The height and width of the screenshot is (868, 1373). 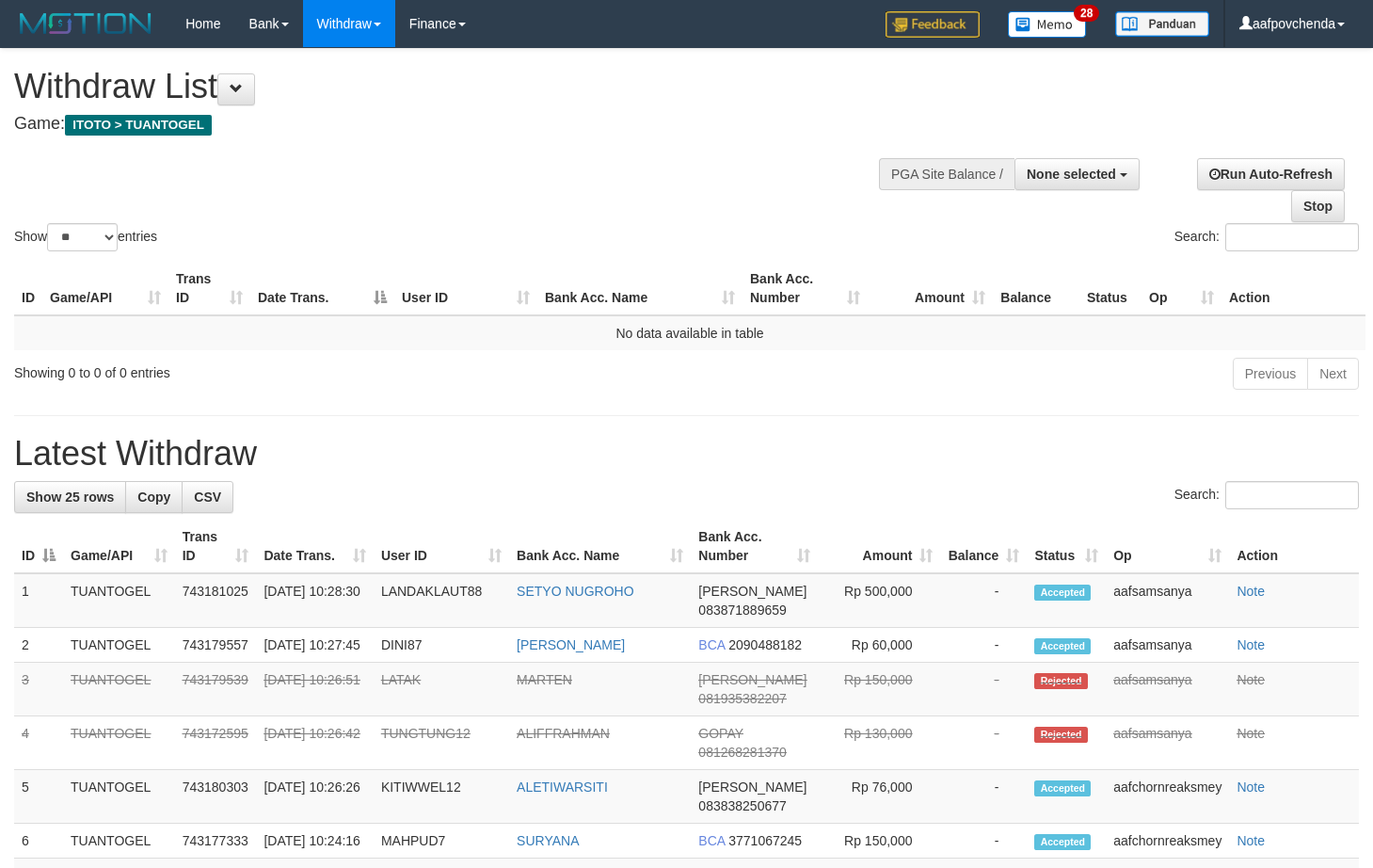 What do you see at coordinates (547, 840) in the screenshot?
I see `a: SURYANA` at bounding box center [547, 840].